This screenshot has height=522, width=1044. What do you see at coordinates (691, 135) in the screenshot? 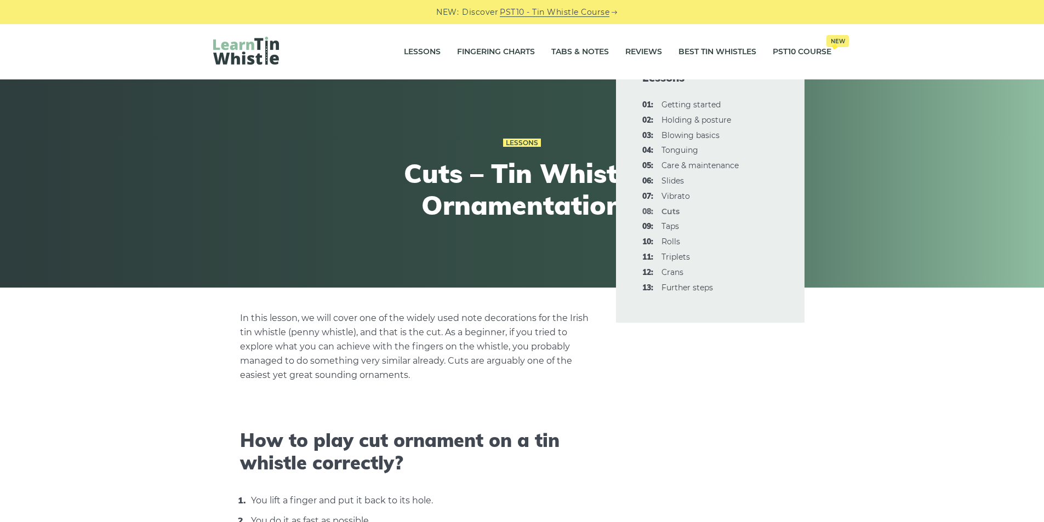
I see `a: 03:Blowing basics` at bounding box center [691, 135].